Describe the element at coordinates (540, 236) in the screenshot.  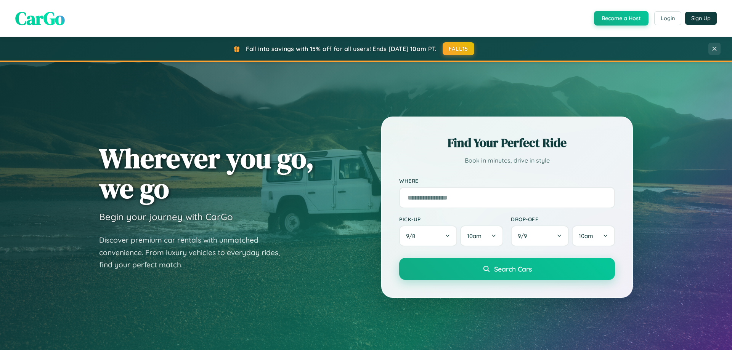
I see `button: 9/9` at that location.